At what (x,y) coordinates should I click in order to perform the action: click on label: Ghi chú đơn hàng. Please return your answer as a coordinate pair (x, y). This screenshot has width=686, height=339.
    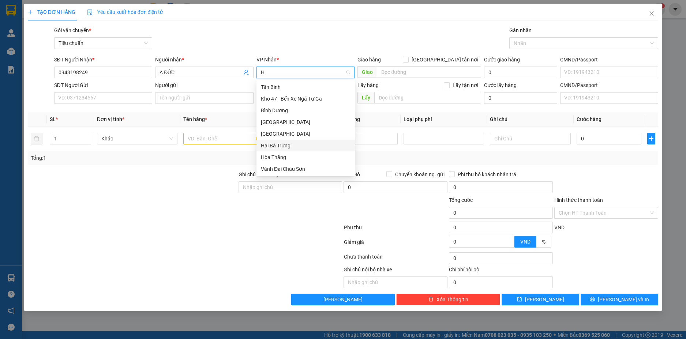
    Looking at the image, I should click on (259, 174).